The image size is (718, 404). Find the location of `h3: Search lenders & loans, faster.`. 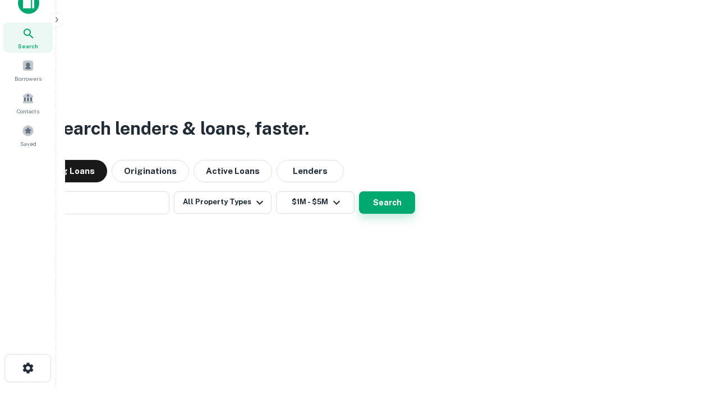

h3: Search lenders & loans, faster. is located at coordinates (180, 128).